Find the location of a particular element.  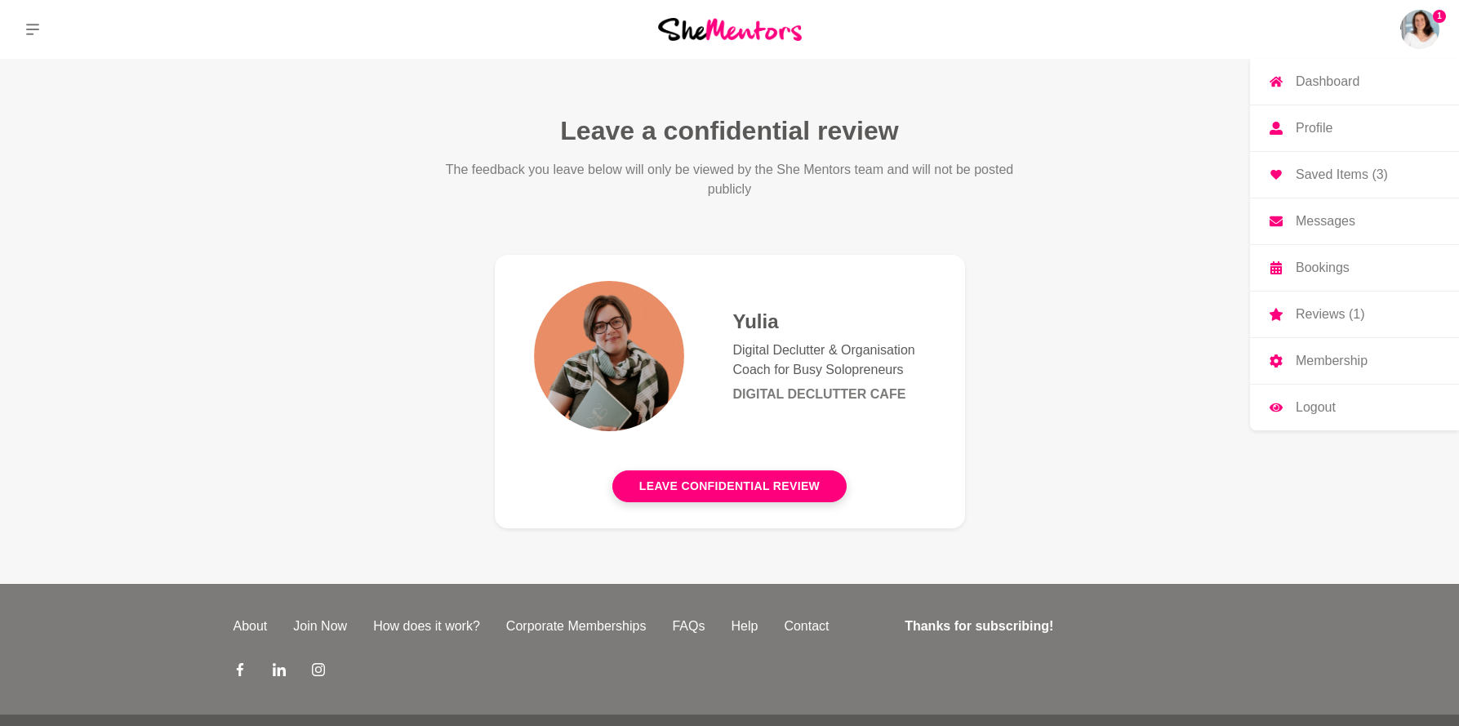

p: Logout is located at coordinates (1316, 408).